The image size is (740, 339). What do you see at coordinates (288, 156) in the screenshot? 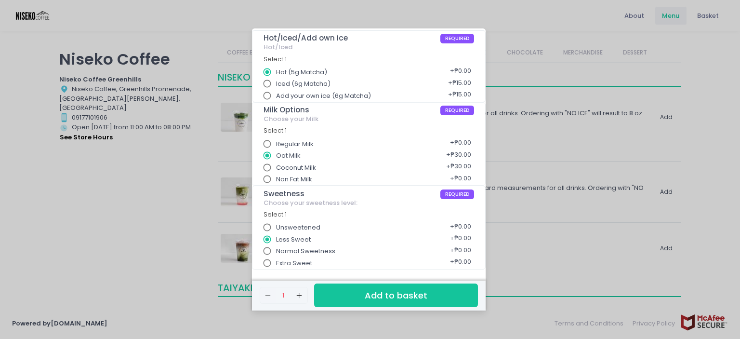
I see `span: Oat Milk` at bounding box center [288, 156].